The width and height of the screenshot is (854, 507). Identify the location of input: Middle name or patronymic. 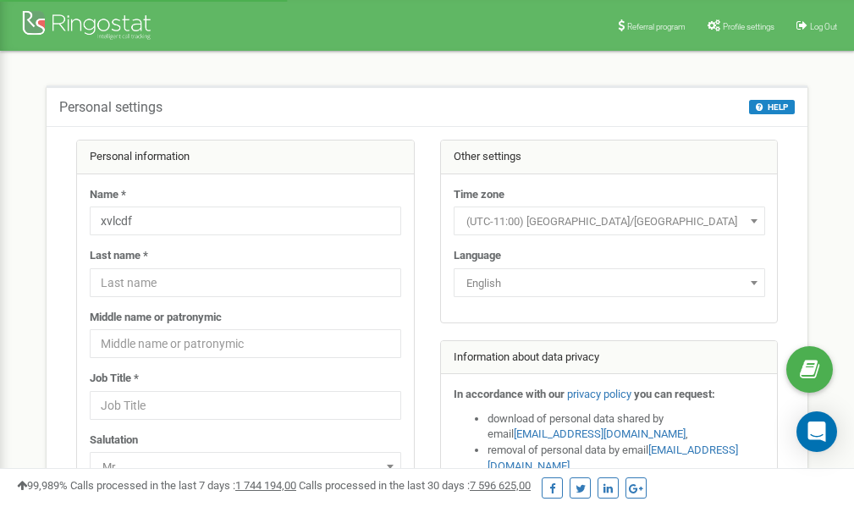
(246, 344).